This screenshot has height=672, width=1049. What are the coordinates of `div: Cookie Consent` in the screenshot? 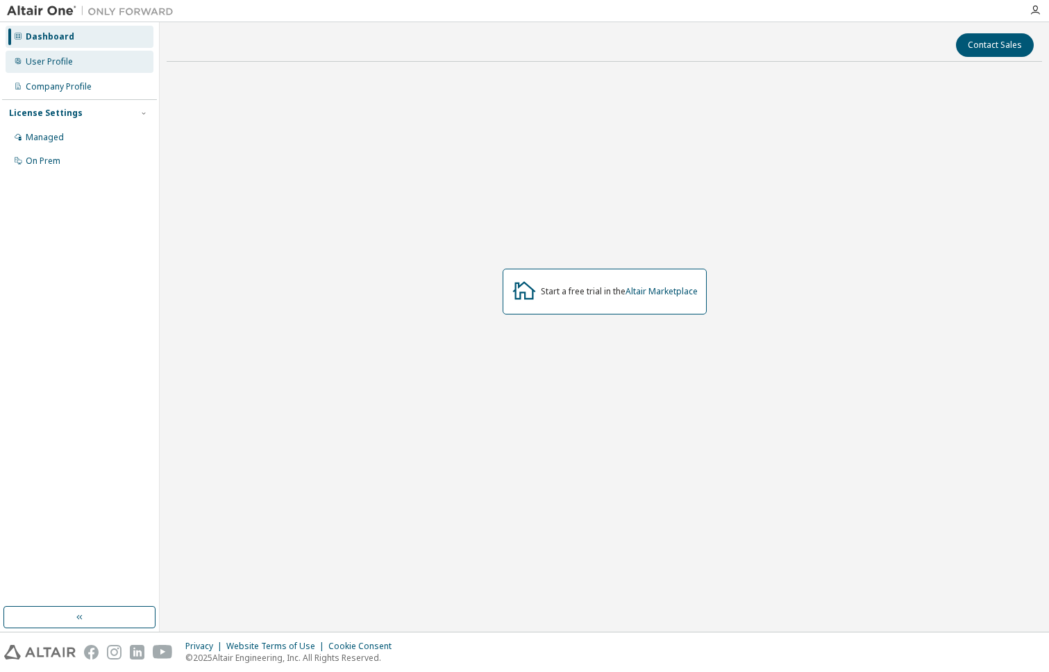 It's located at (364, 647).